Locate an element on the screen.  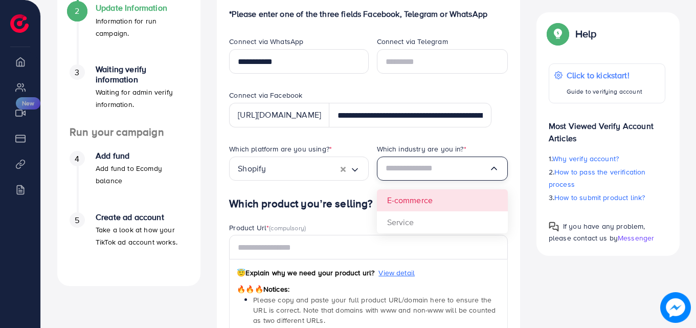
img: logo is located at coordinates (19, 24).